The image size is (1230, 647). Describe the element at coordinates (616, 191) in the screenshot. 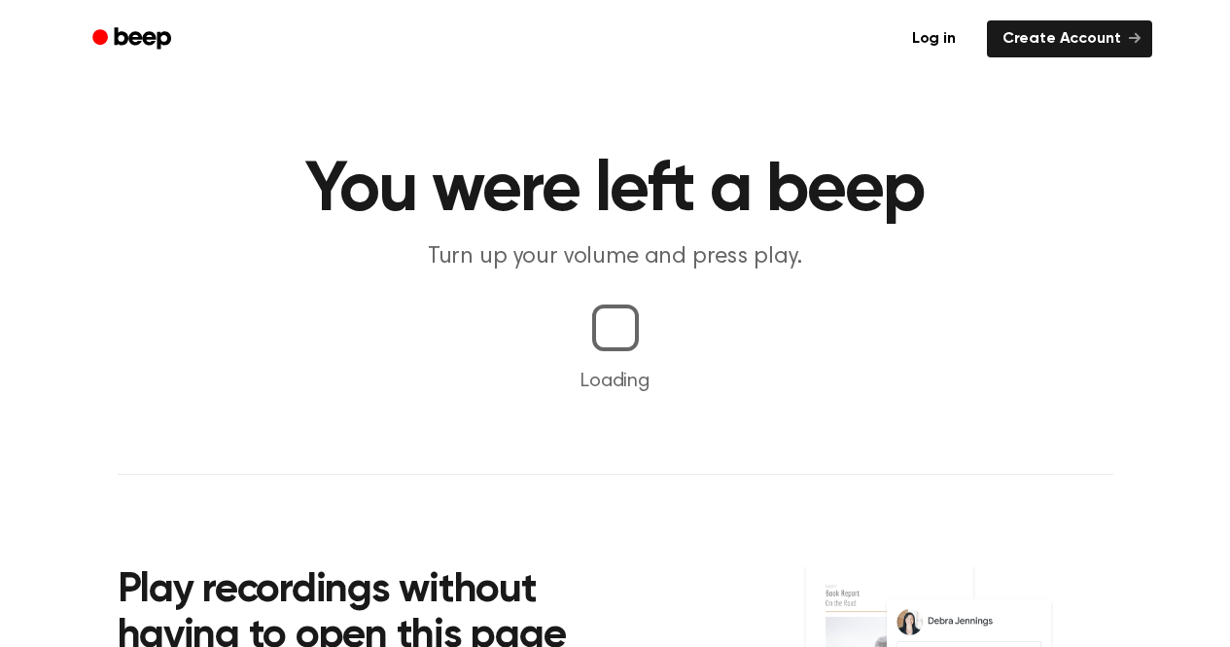

I see `h1: You were left a beep` at that location.